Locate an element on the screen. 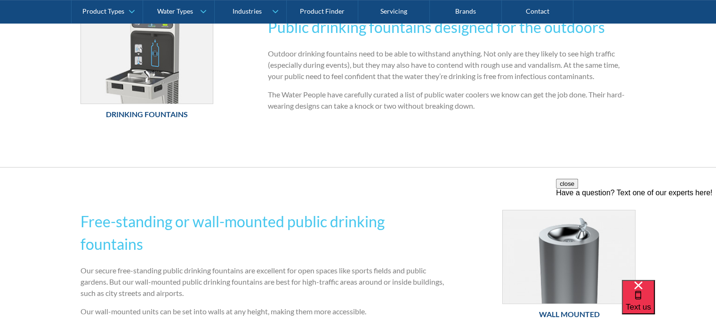 This screenshot has height=327, width=716. h2: Public drinking fountains designed for the outdoors is located at coordinates (451, 27).